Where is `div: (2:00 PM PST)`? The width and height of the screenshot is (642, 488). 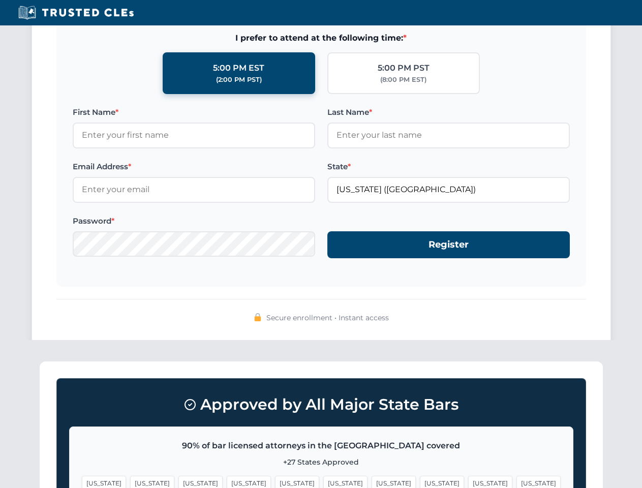
div: (2:00 PM PST) is located at coordinates (239, 80).